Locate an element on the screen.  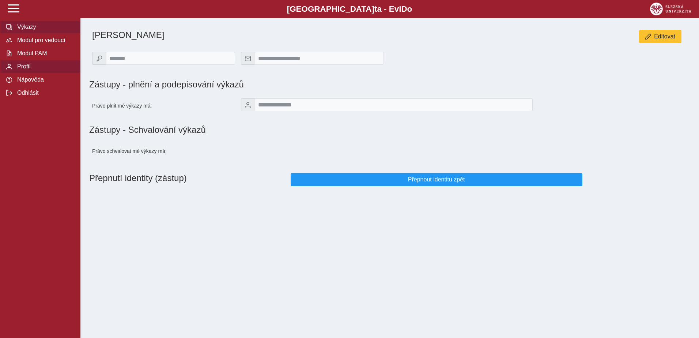
span: Profil is located at coordinates (45, 67).